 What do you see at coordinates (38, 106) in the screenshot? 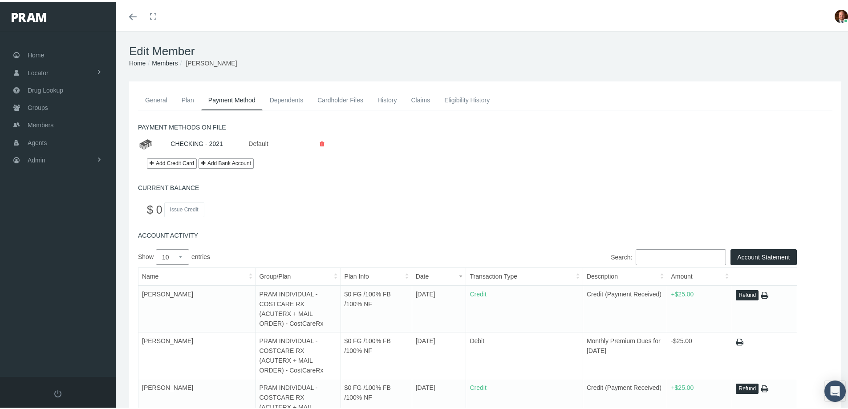
I see `span: Groups` at bounding box center [38, 106].